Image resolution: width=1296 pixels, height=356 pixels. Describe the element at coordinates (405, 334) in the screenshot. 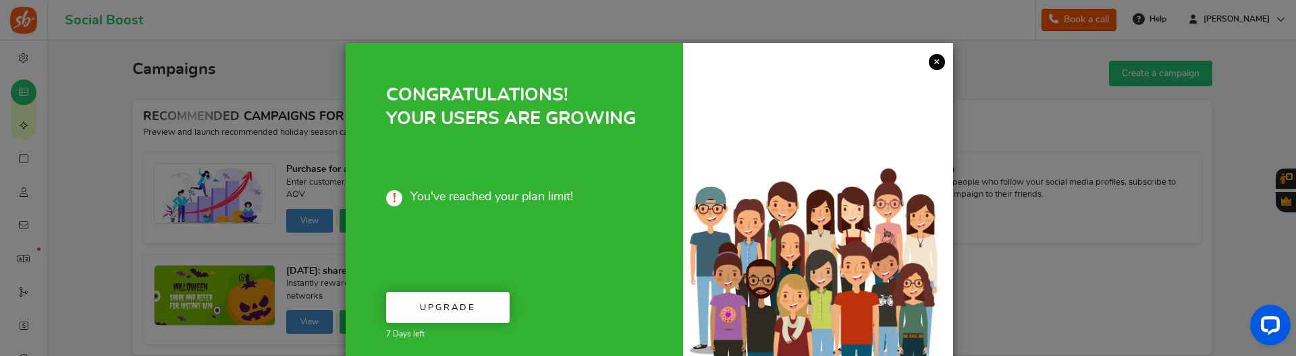

I see `span: 7 Days left` at that location.